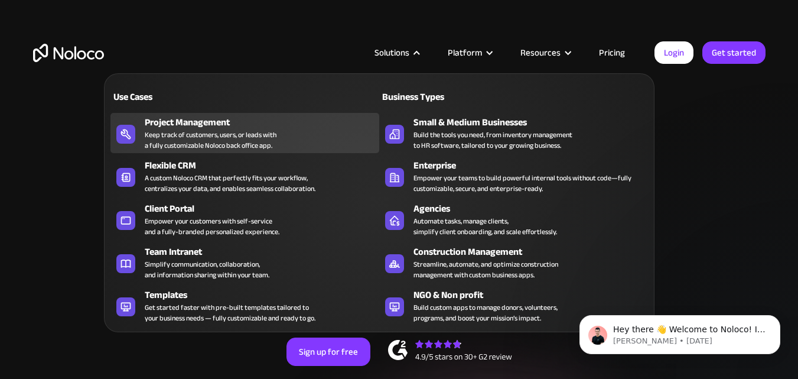  Describe the element at coordinates (69, 53) in the screenshot. I see `a: home` at that location.